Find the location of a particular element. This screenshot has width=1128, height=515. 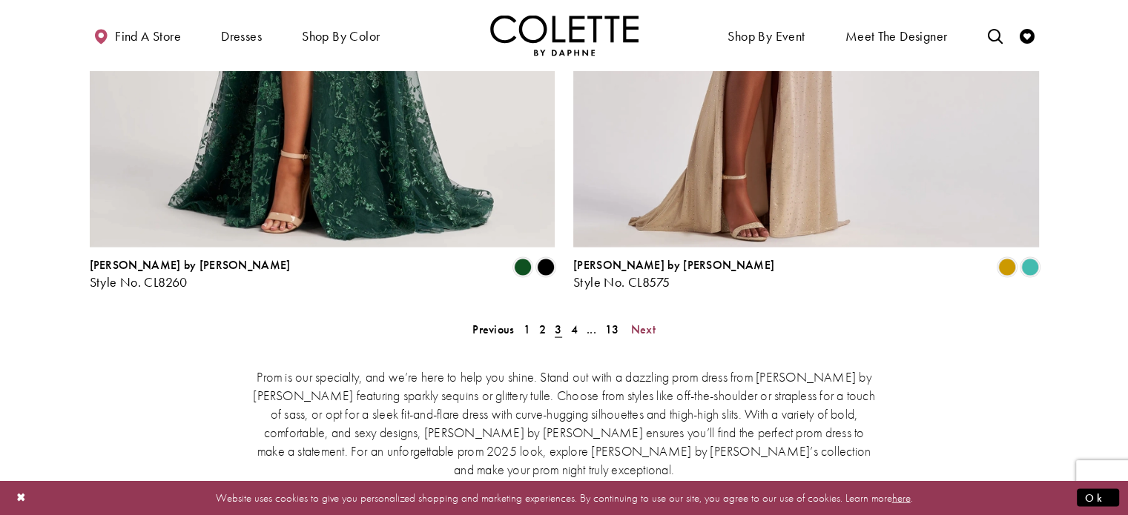

a: Find a store is located at coordinates (137, 35).